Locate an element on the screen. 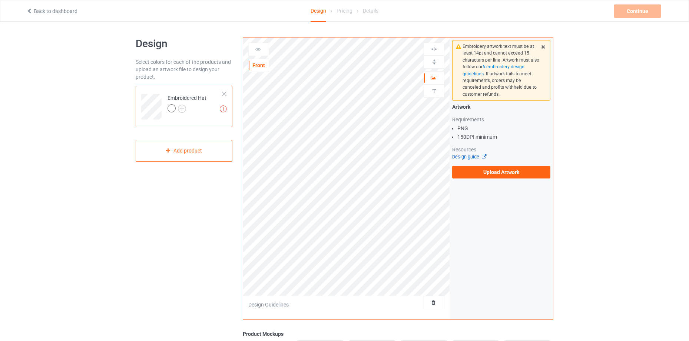 The height and width of the screenshot is (341, 689). li: PNG is located at coordinates (504, 128).